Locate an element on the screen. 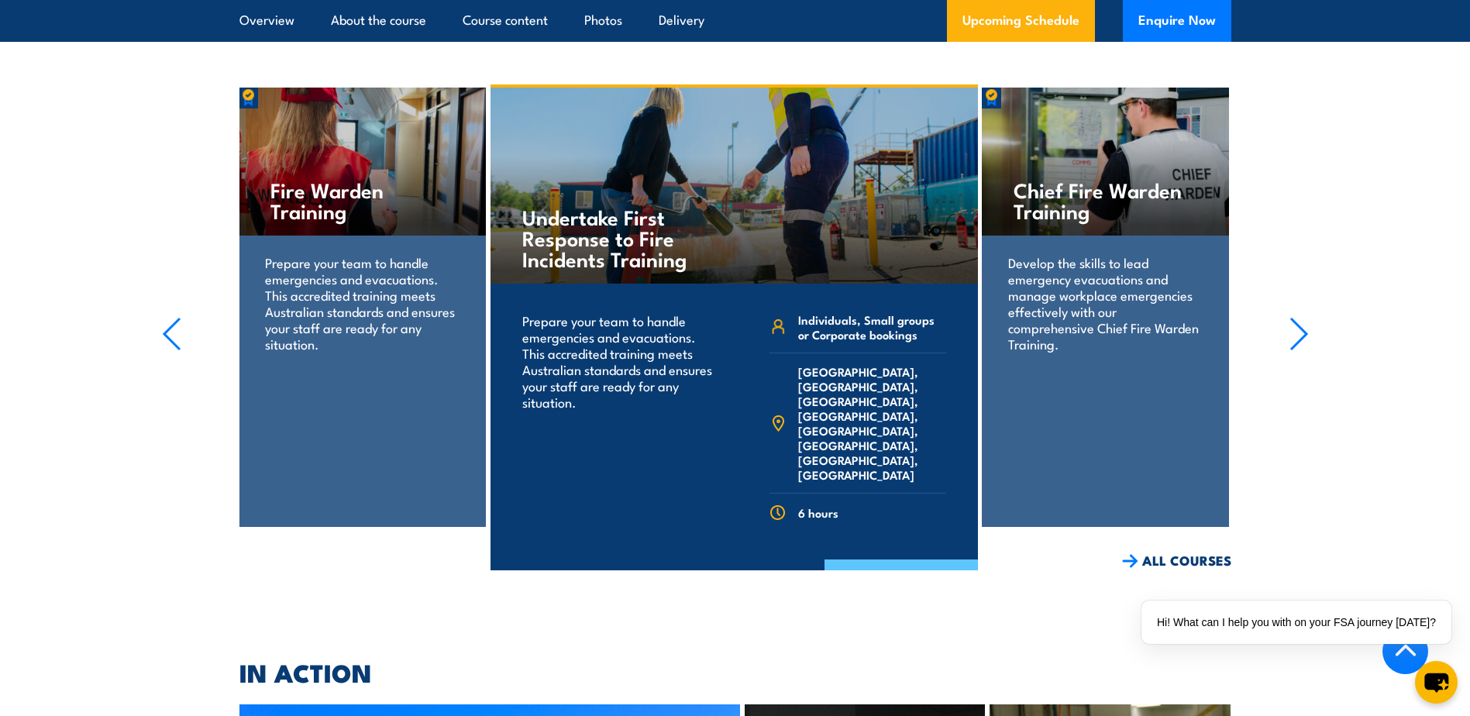 The height and width of the screenshot is (716, 1470). a: ALL COURSES is located at coordinates (1177, 560).